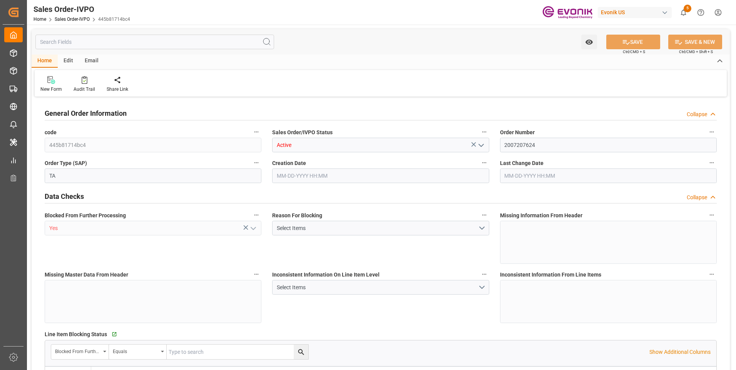 The image size is (736, 370). Describe the element at coordinates (484, 215) in the screenshot. I see `button: Reason For Blocking` at that location.